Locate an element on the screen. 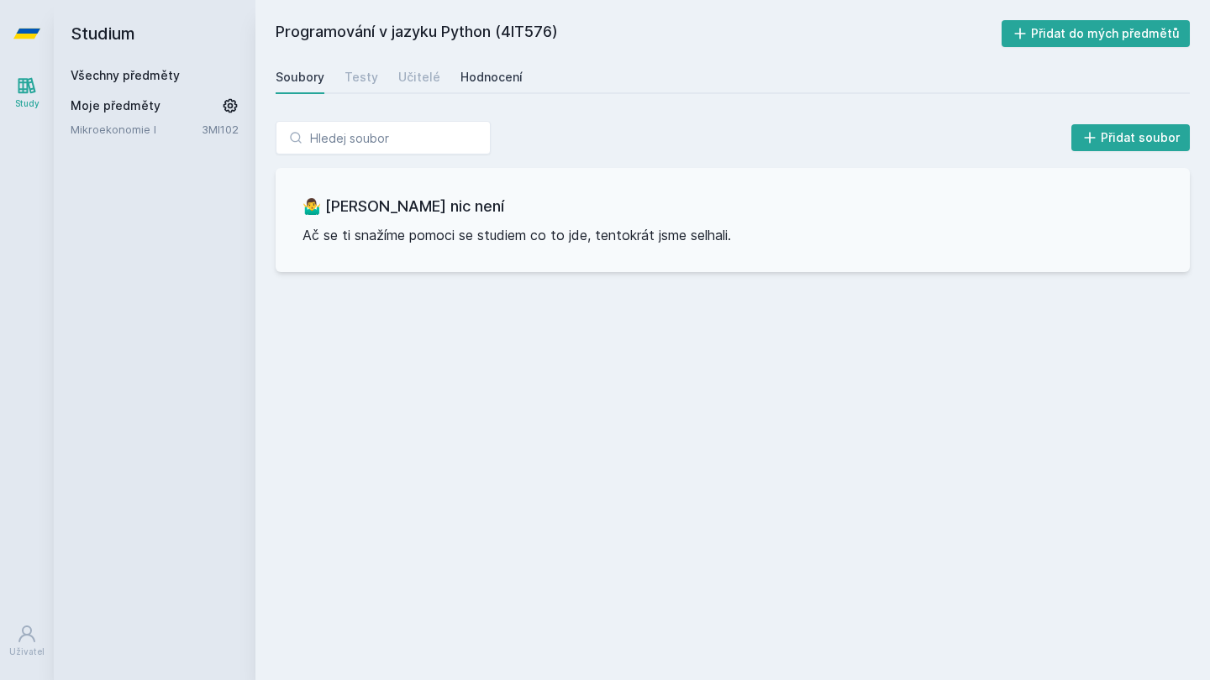 Image resolution: width=1210 pixels, height=680 pixels. a: Učitelé is located at coordinates (419, 77).